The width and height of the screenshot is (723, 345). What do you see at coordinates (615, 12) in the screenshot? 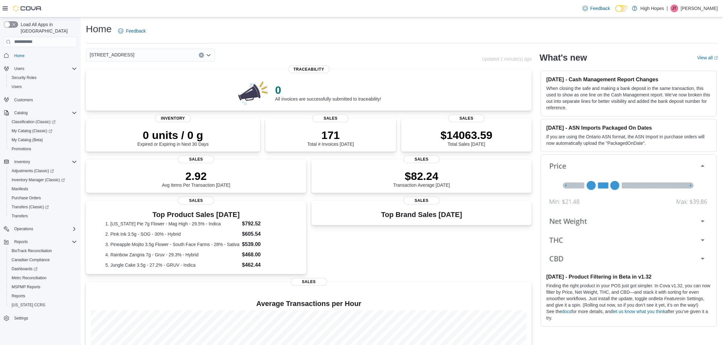
I see `span: Dark Mode` at bounding box center [615, 12].